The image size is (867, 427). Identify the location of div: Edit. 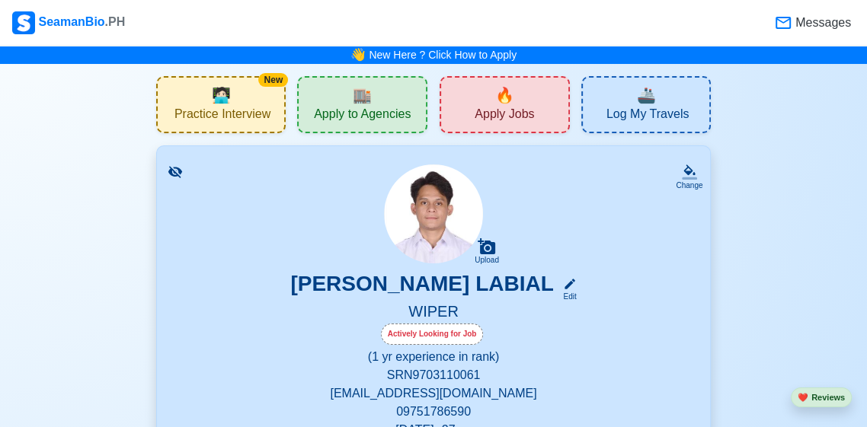
(567, 296).